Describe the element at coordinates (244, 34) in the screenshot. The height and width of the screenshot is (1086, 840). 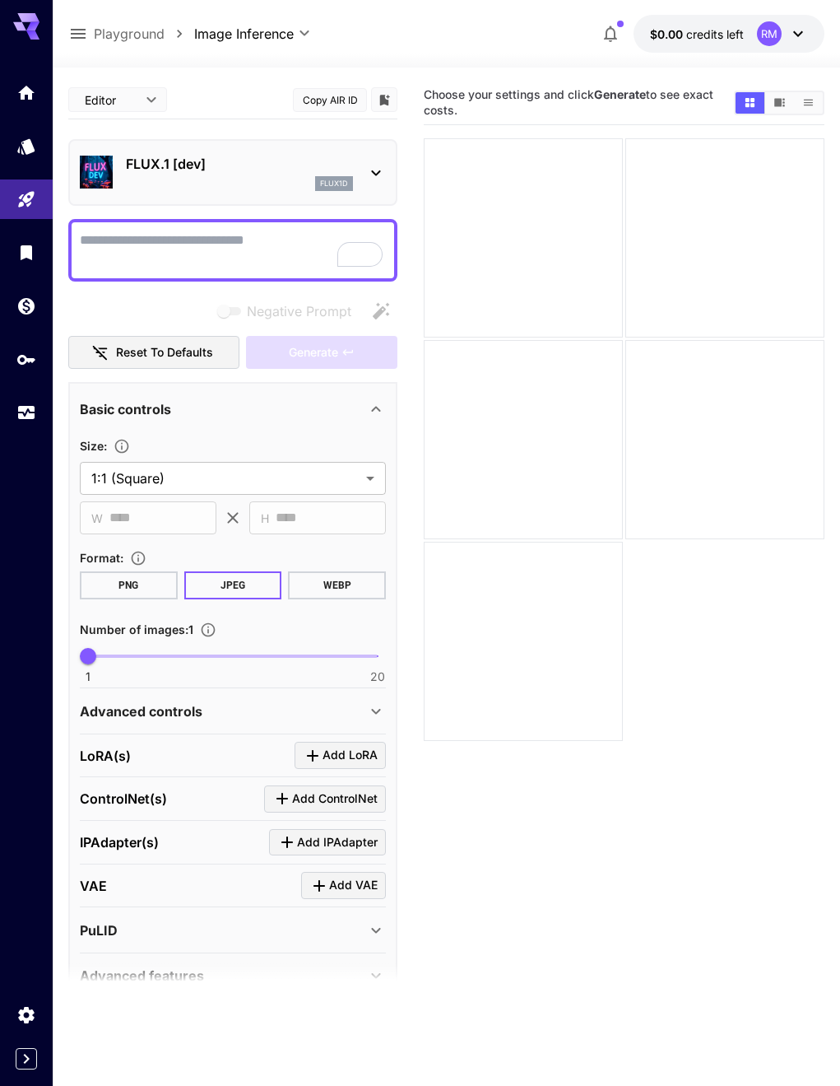
I see `span: Image Inference` at that location.